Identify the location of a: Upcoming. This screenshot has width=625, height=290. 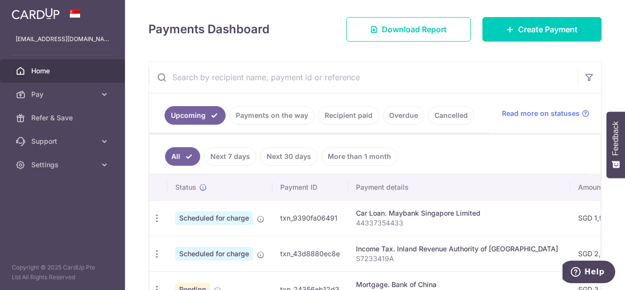
(195, 115).